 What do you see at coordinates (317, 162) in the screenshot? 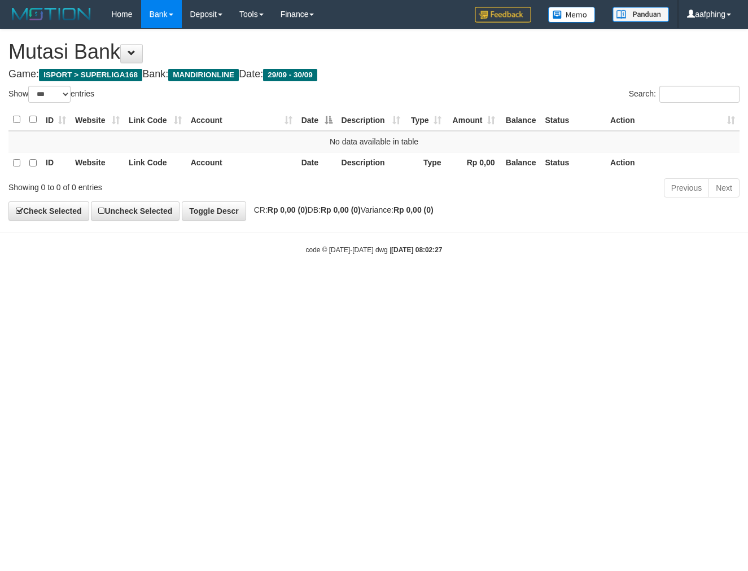
I see `th: Date` at bounding box center [317, 162].